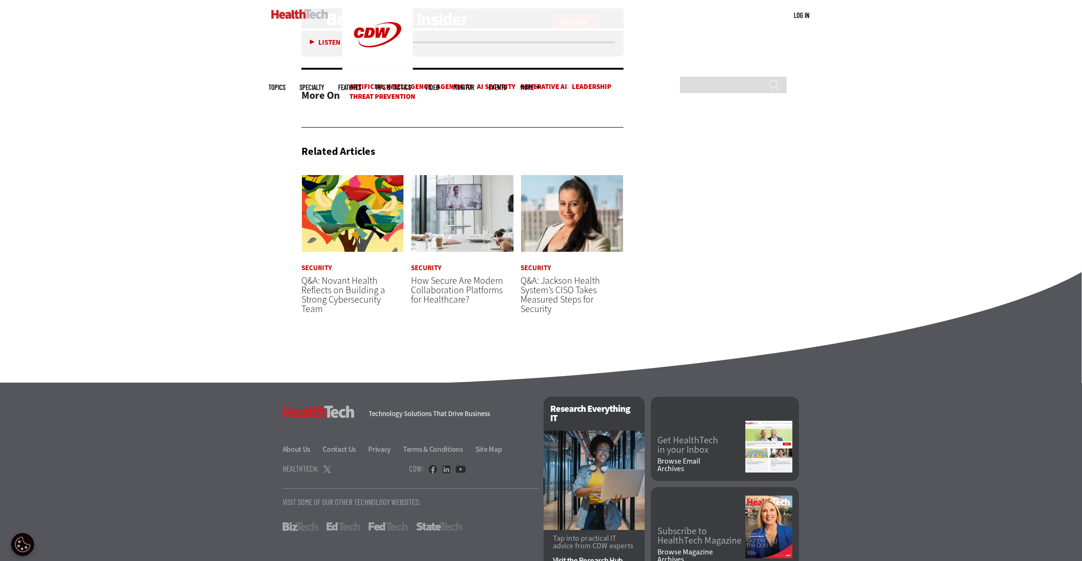 The height and width of the screenshot is (561, 1082). Describe the element at coordinates (450, 413) in the screenshot. I see `h4: Technology Solutions That Drive Business` at that location.